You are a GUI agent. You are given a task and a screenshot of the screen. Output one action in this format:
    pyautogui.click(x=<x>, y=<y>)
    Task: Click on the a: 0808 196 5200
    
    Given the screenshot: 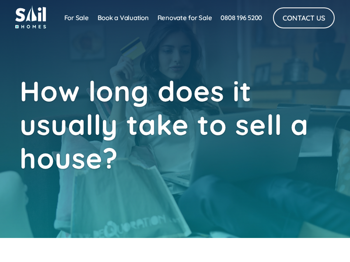 What is the action you would take?
    pyautogui.click(x=241, y=18)
    